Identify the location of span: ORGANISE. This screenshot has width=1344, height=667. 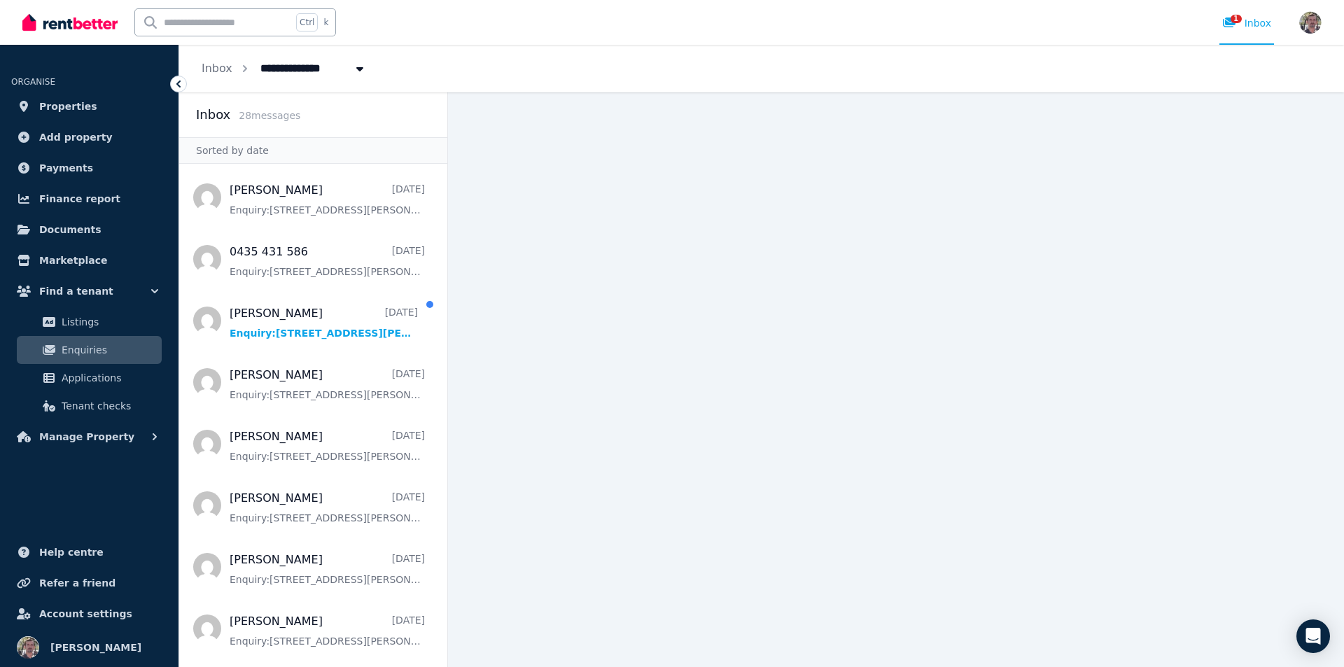
(33, 82).